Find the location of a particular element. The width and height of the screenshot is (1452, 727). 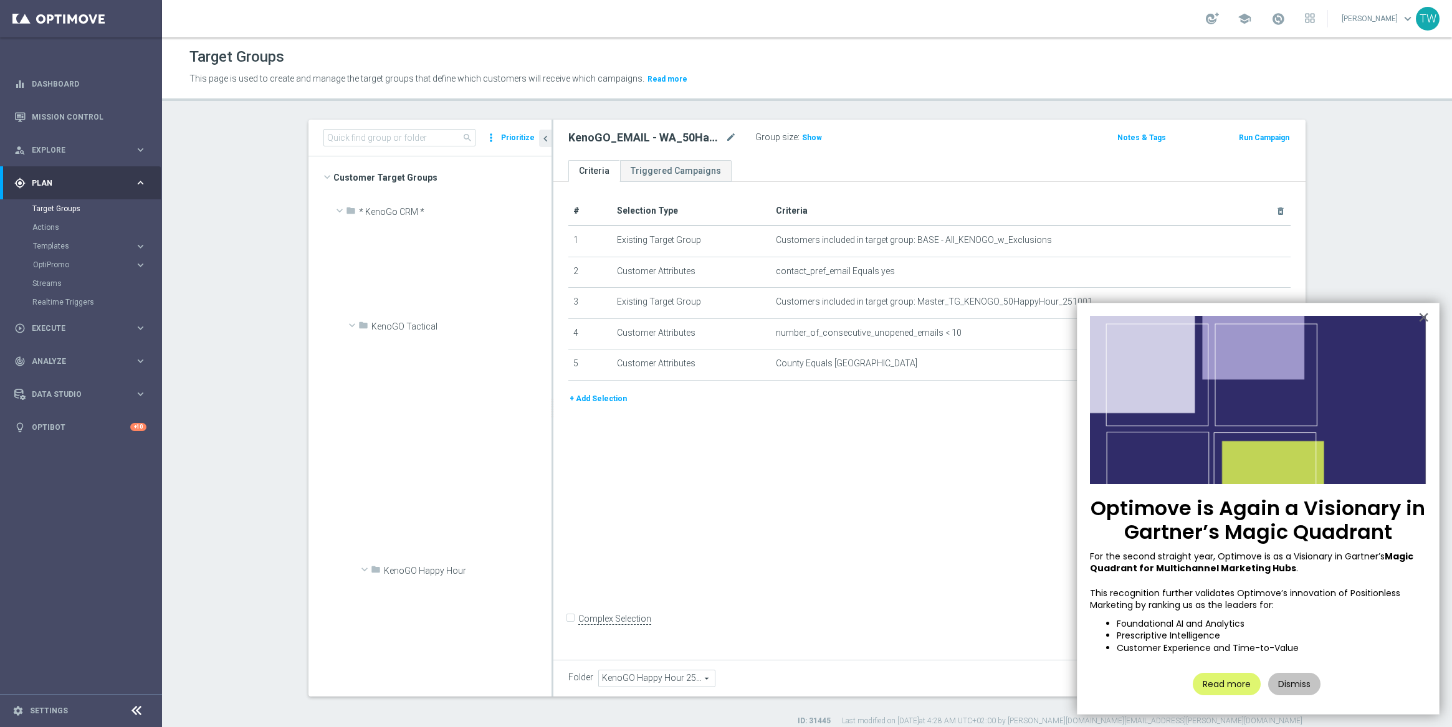

input: Quick find group or folder is located at coordinates (400, 138).